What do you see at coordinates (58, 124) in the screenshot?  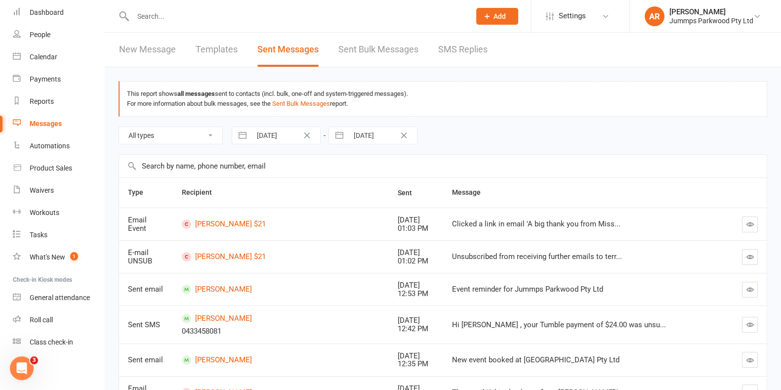 I see `a: Messages` at bounding box center [58, 124].